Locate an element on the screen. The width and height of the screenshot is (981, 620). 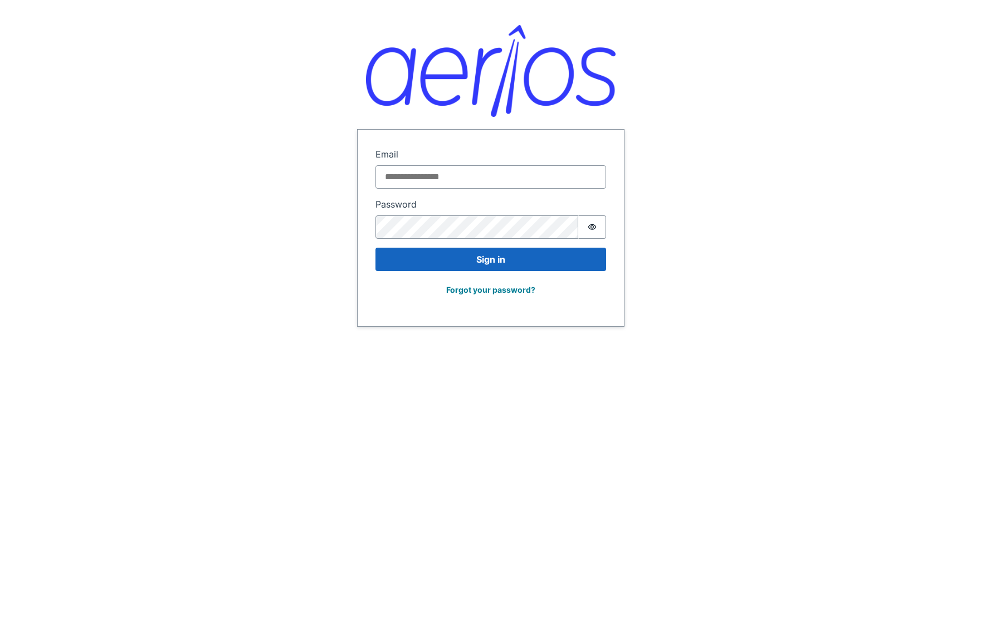
button: Sign in is located at coordinates (491, 260).